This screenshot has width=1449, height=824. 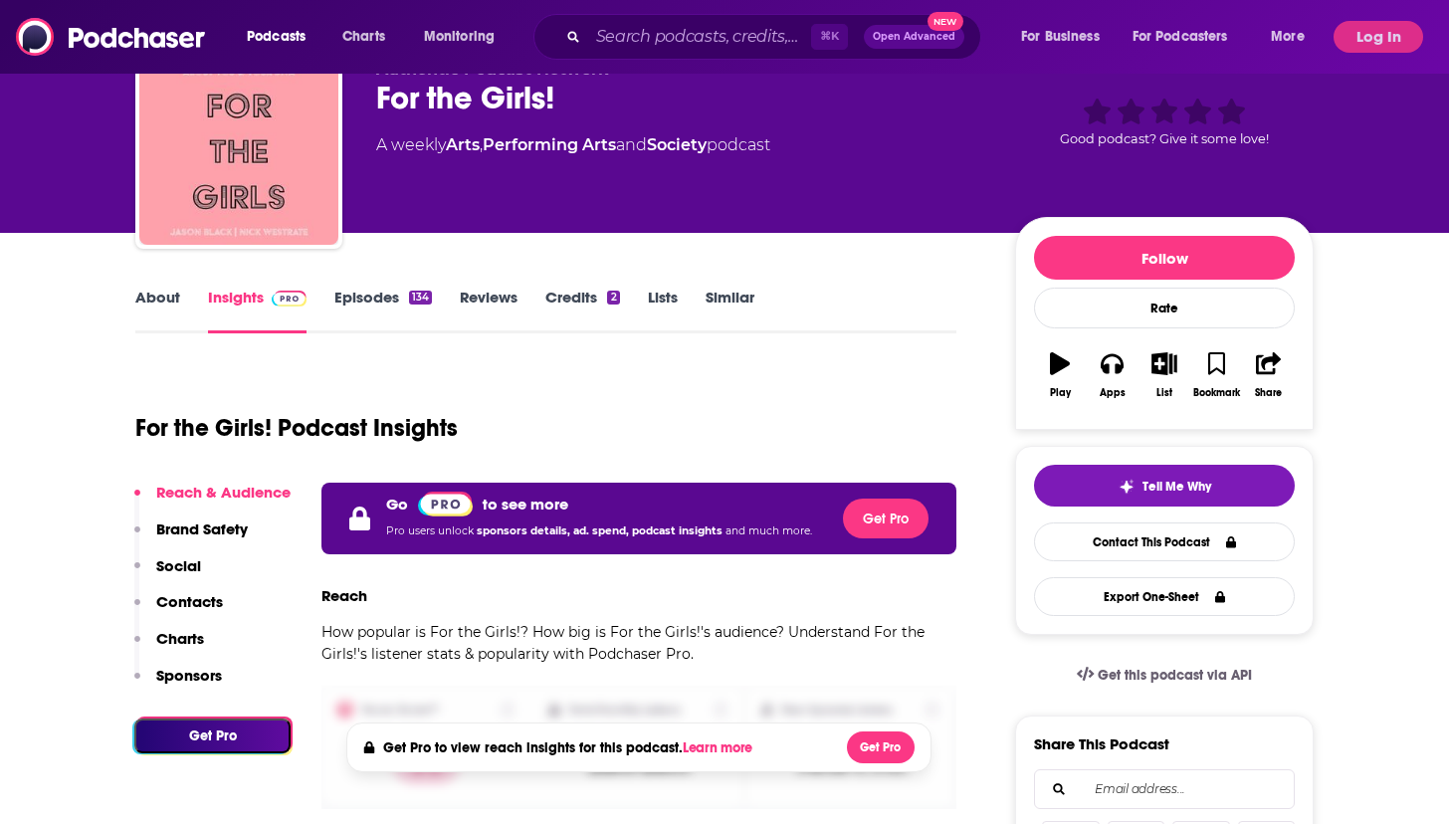 I want to click on button: Bookmark, so click(x=1216, y=375).